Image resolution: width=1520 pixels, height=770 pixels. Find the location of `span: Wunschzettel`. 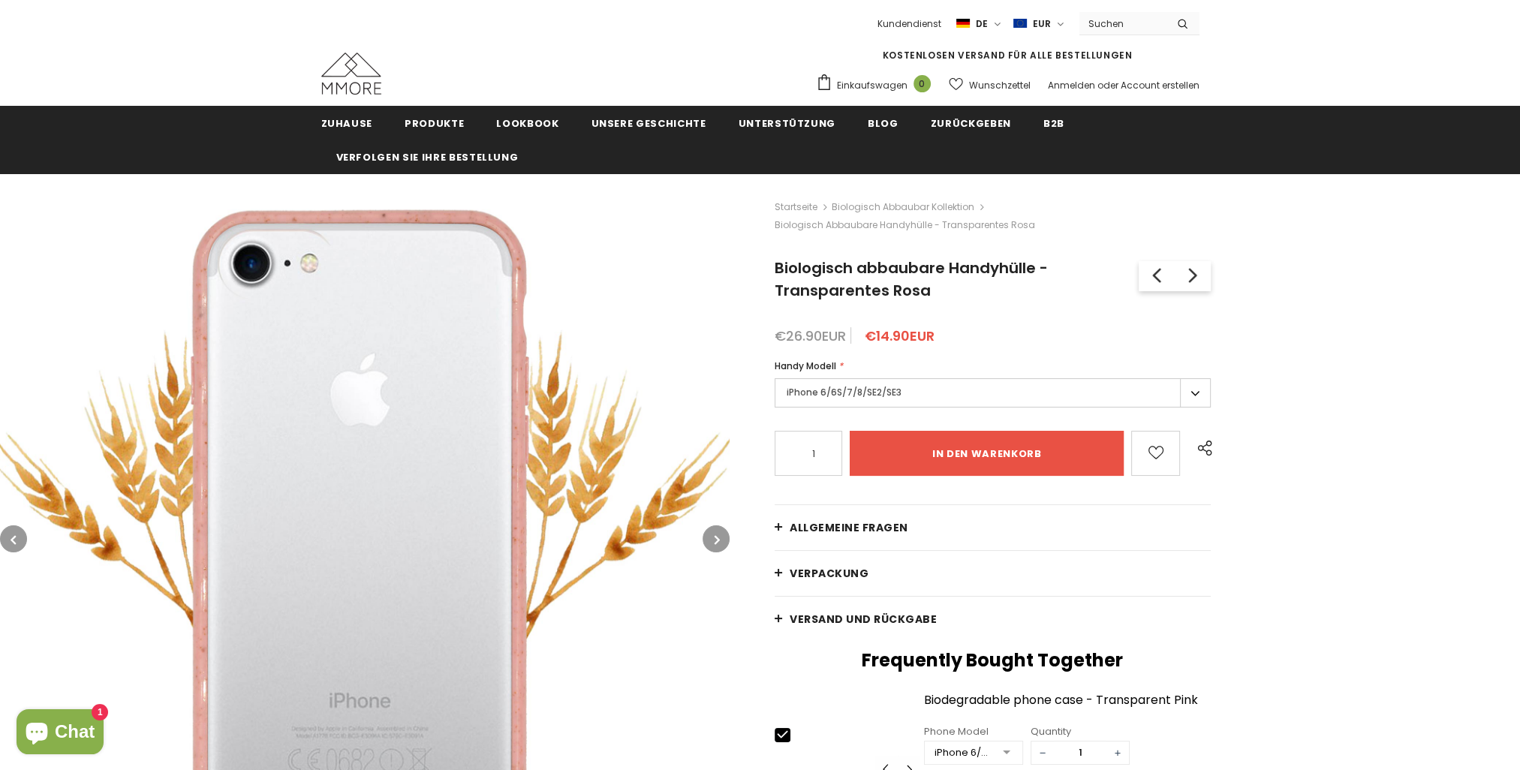

span: Wunschzettel is located at coordinates (1000, 86).